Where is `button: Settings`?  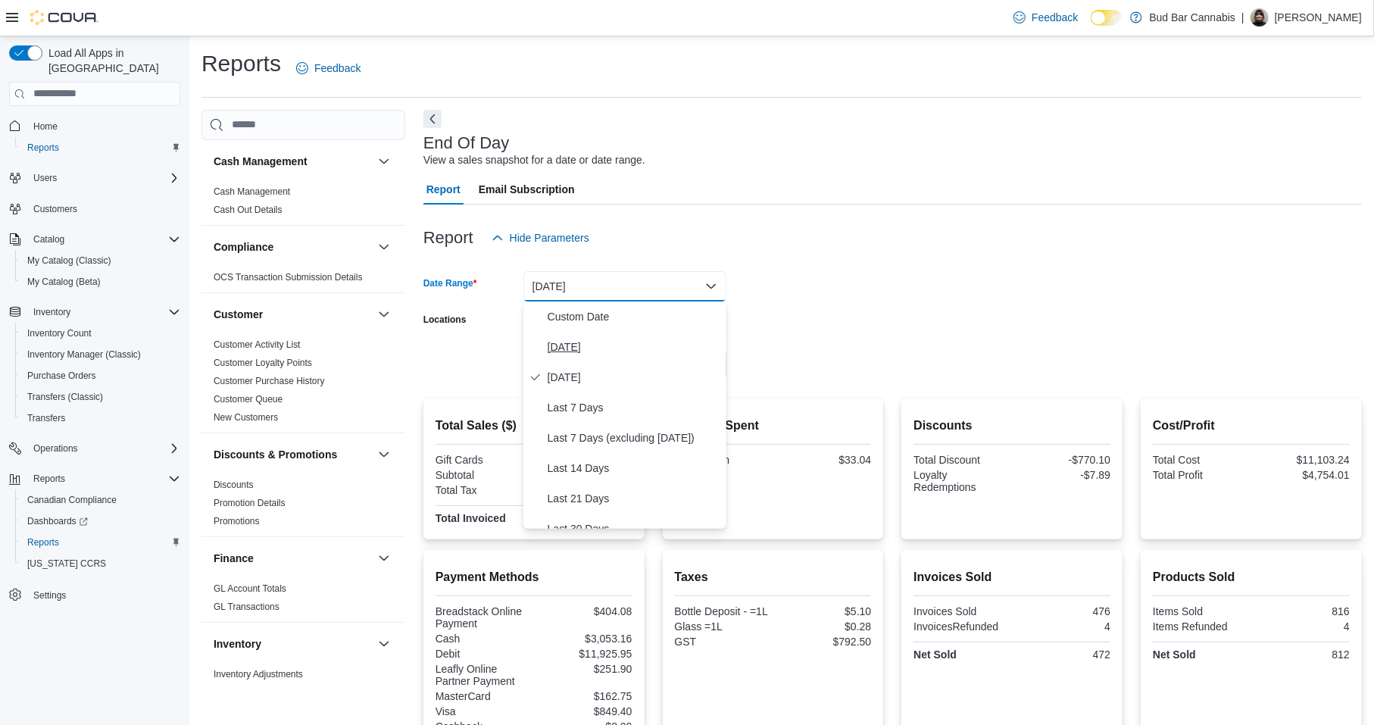 button: Settings is located at coordinates (95, 594).